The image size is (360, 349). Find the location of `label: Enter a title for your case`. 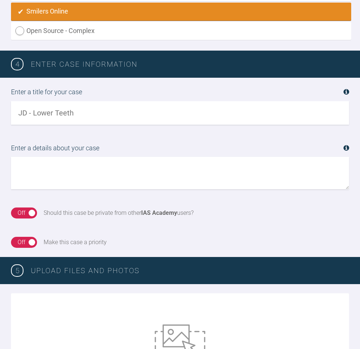

label: Enter a title for your case is located at coordinates (180, 94).